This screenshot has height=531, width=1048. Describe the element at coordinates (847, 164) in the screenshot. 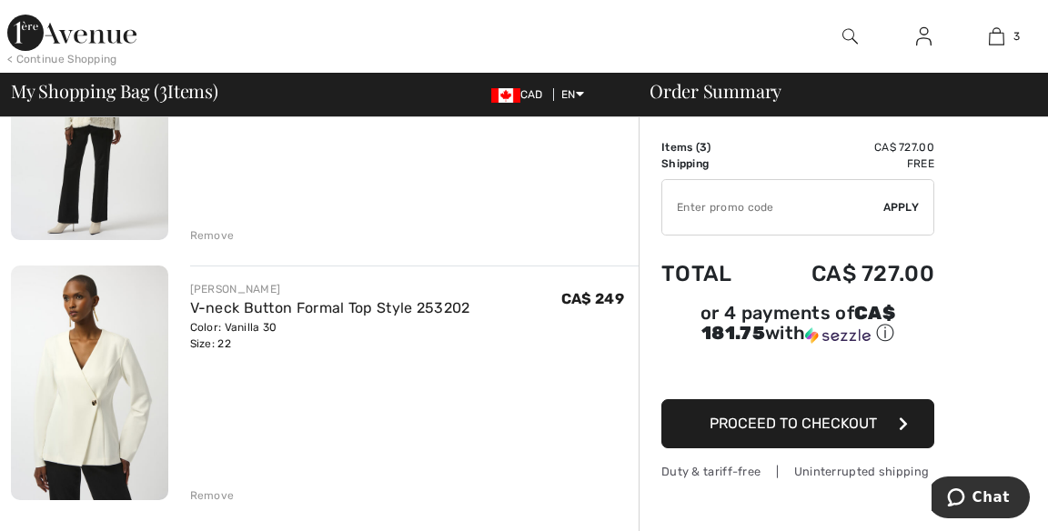

I see `td: Free` at that location.